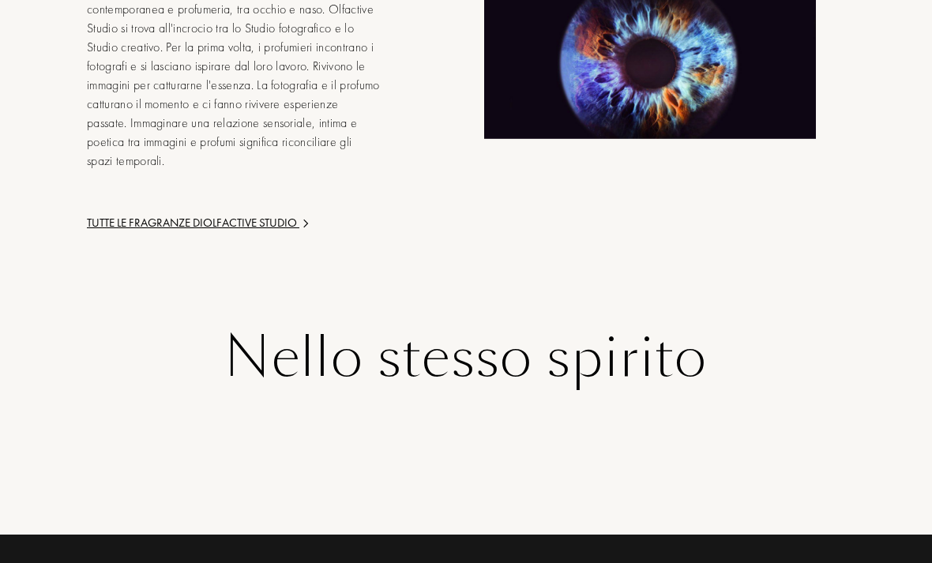 The width and height of the screenshot is (932, 563). I want to click on img: arrow.png, so click(306, 223).